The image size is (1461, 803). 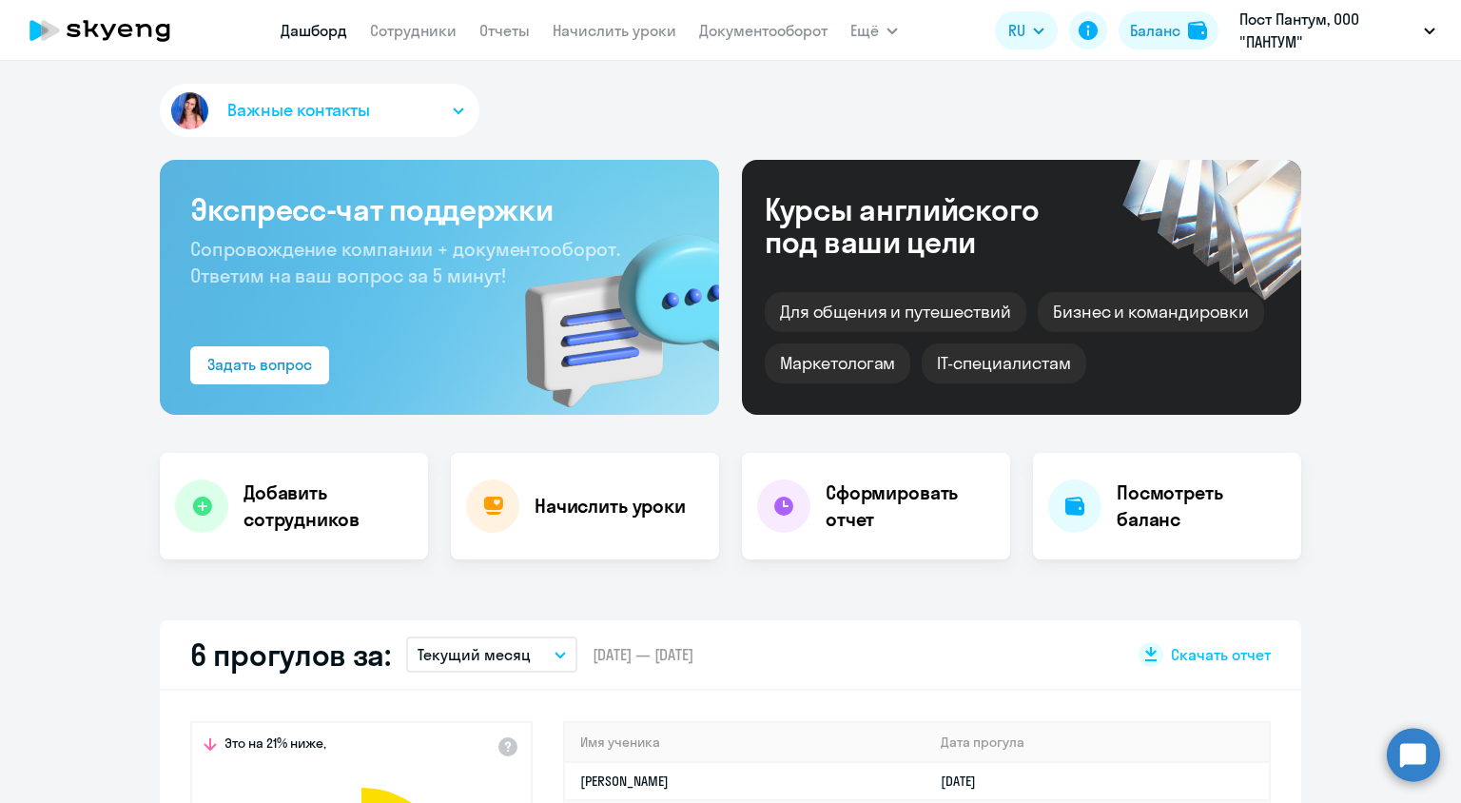 I want to click on h2: 6 прогулов за:, so click(x=290, y=655).